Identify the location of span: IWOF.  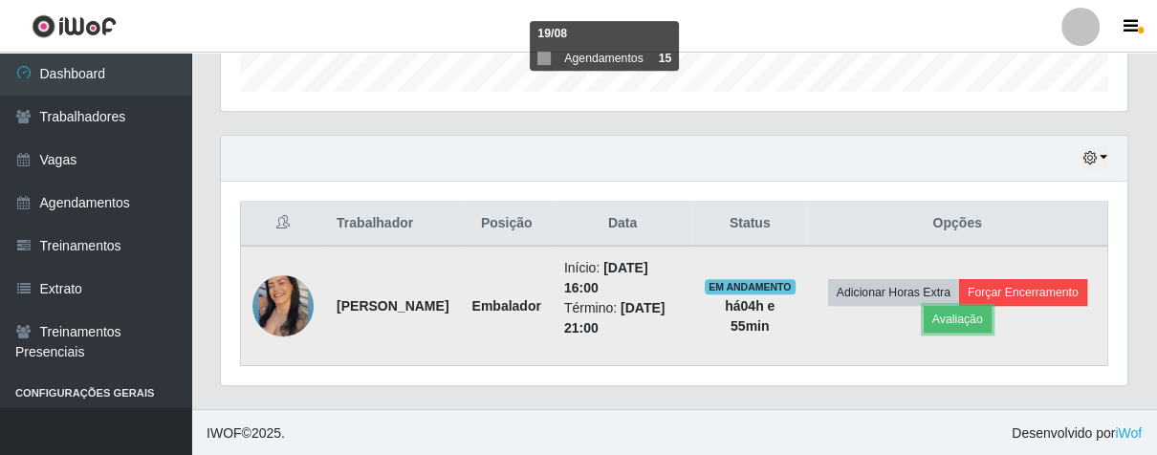
(224, 433).